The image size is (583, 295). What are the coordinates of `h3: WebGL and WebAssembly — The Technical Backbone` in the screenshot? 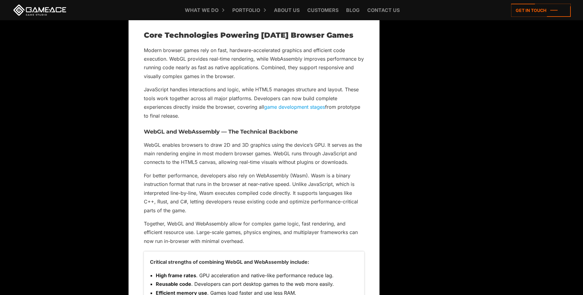 It's located at (254, 132).